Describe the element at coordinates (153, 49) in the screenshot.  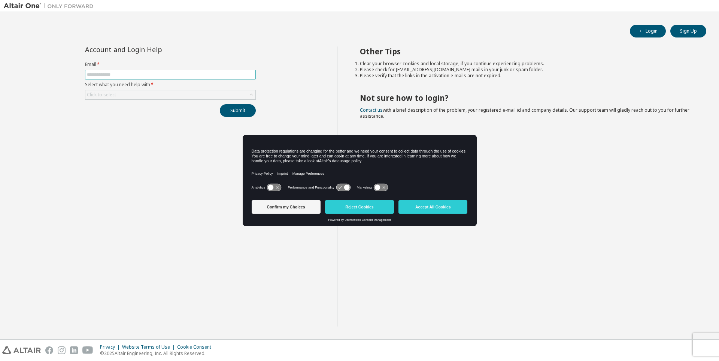
I see `div: Account and Login Help` at that location.